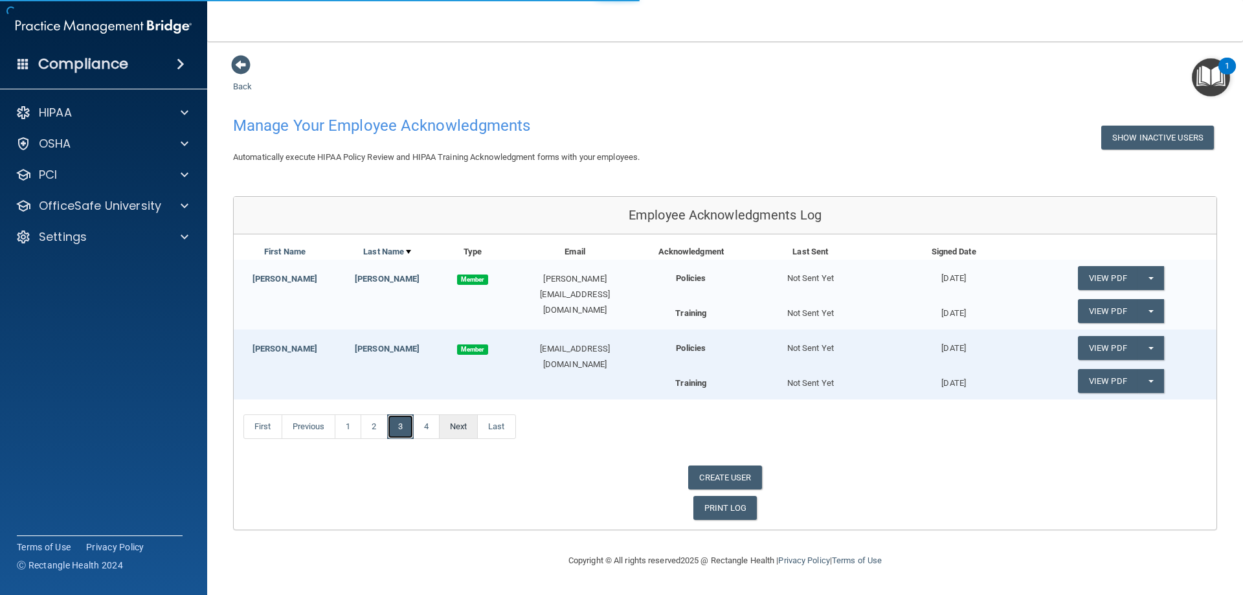  Describe the element at coordinates (472, 252) in the screenshot. I see `div: Type` at that location.